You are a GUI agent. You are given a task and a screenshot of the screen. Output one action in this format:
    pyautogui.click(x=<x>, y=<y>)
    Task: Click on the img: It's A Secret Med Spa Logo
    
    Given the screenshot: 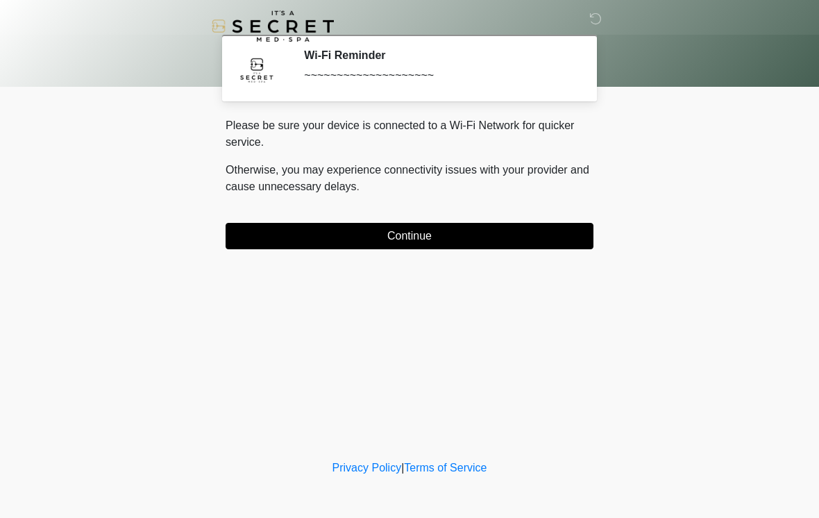 What is the action you would take?
    pyautogui.click(x=273, y=26)
    